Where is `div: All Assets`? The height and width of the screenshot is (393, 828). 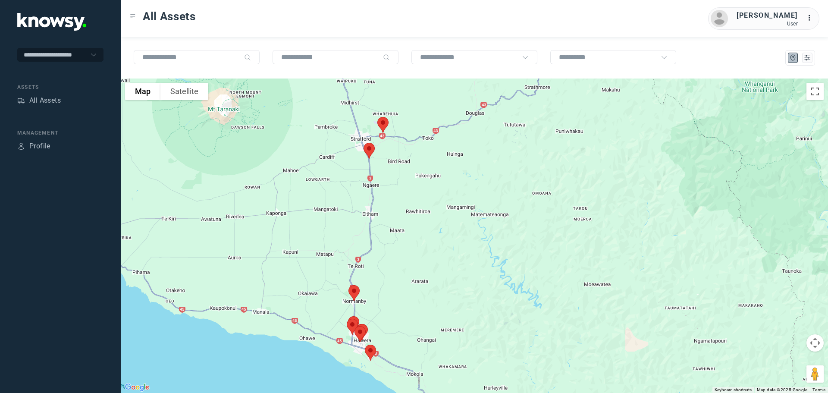 div: All Assets is located at coordinates (45, 101).